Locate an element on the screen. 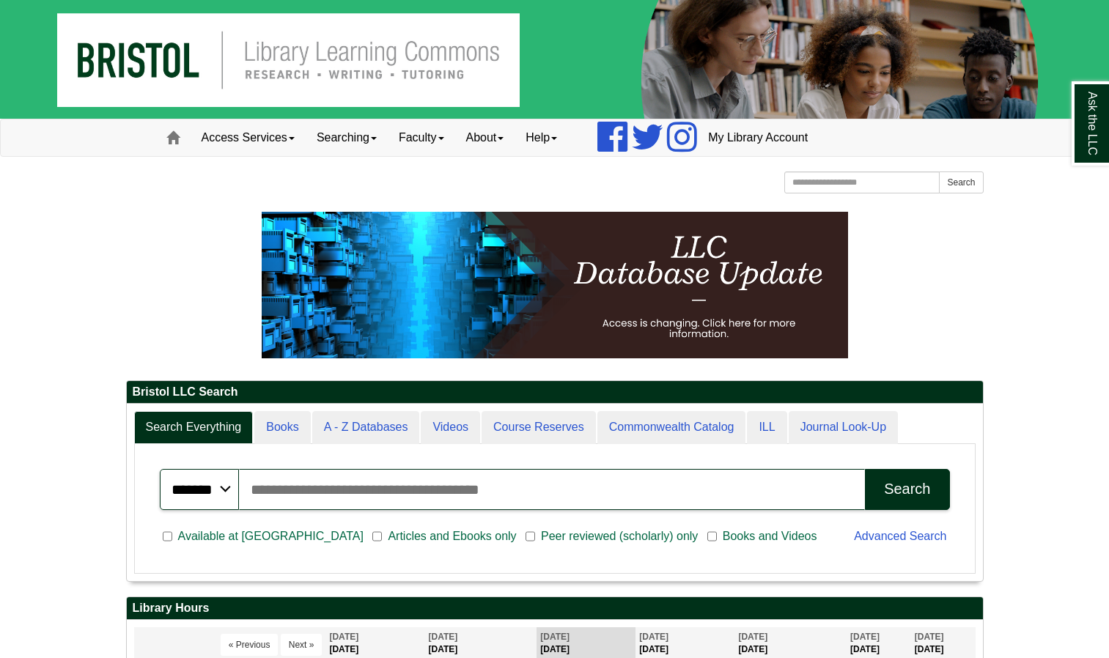 The width and height of the screenshot is (1109, 658). a: Faculty is located at coordinates (422, 138).